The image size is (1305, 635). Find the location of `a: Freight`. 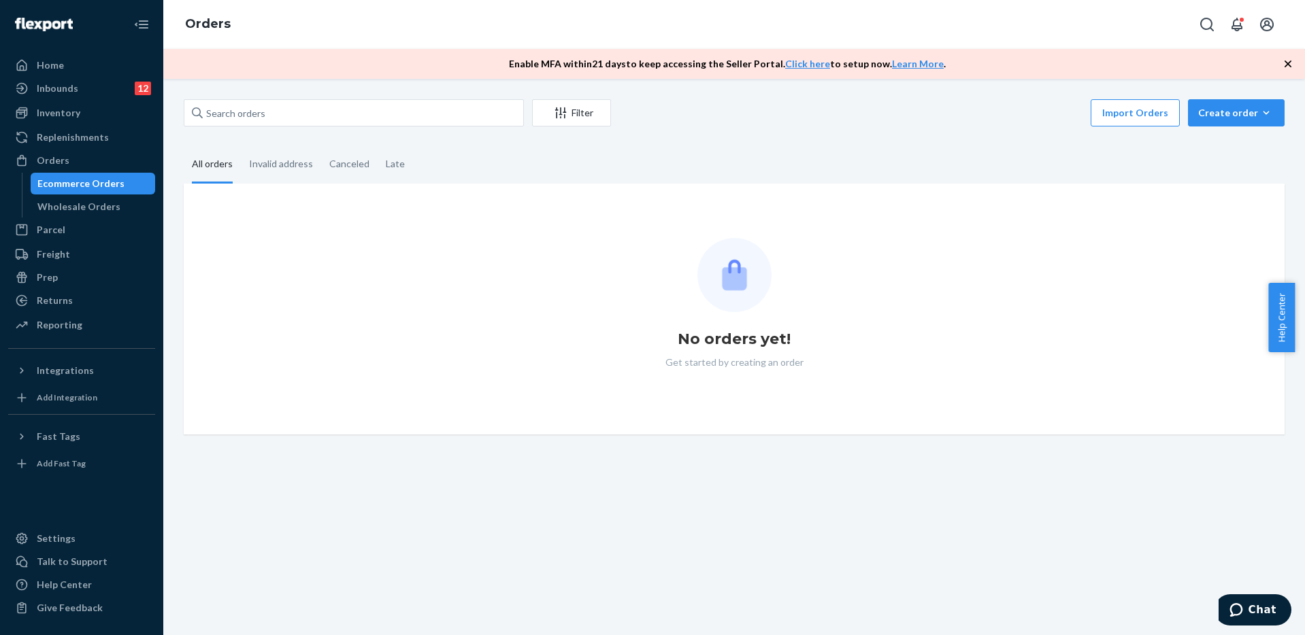

a: Freight is located at coordinates (82, 254).